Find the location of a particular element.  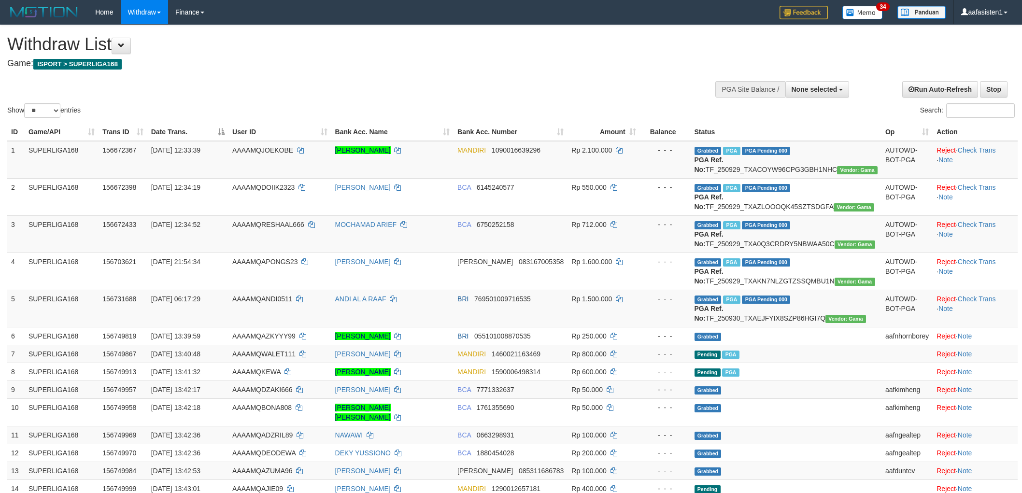

span: Rp 600.000 is located at coordinates (589, 372).